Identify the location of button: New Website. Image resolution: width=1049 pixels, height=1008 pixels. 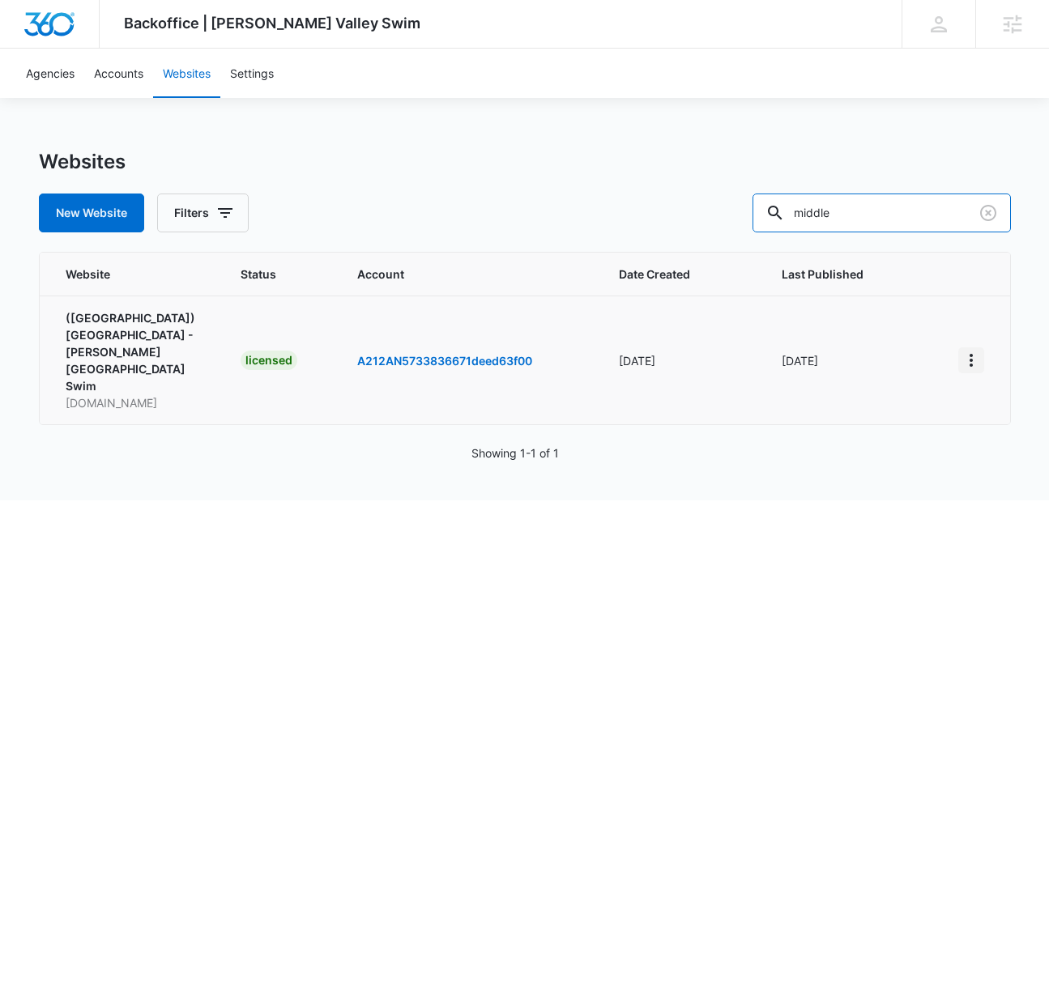
(91, 213).